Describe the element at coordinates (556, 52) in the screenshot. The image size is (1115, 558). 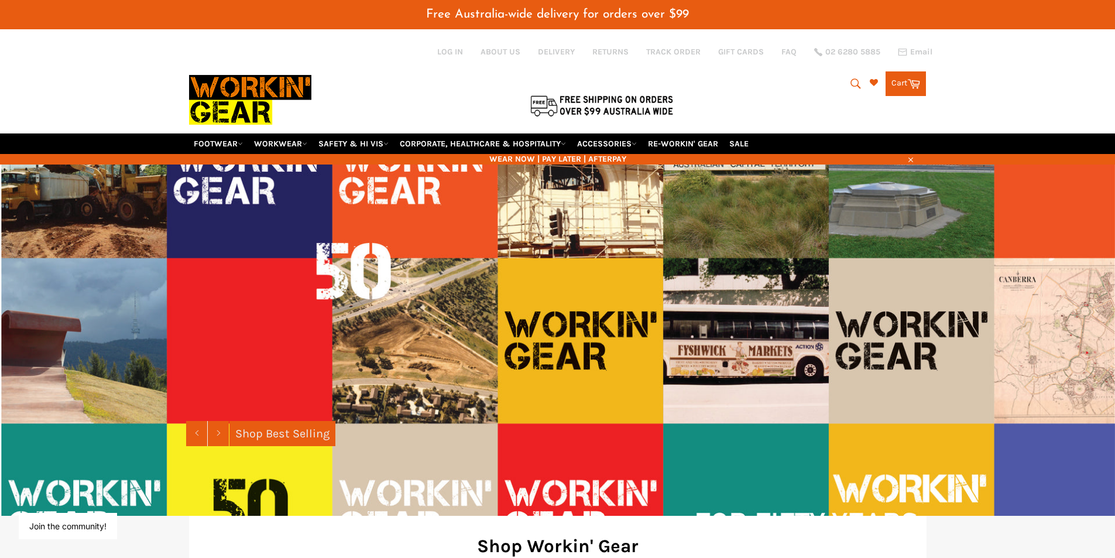
I see `a: DELIVERY` at that location.